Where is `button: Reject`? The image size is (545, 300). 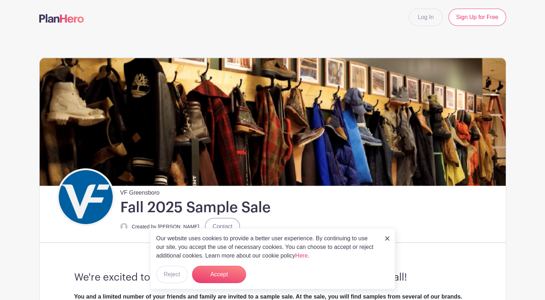
button: Reject is located at coordinates (172, 275).